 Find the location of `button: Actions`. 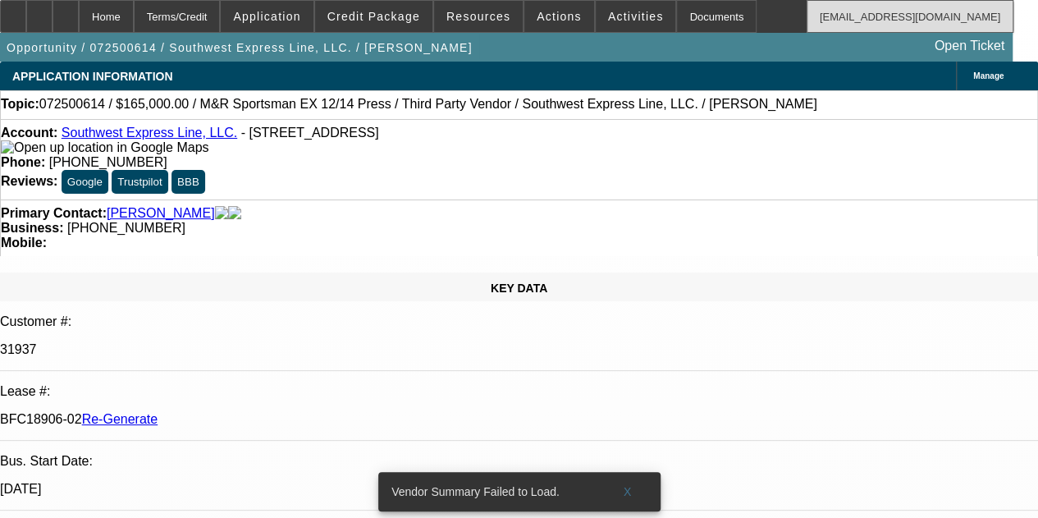

button: Actions is located at coordinates (559, 16).